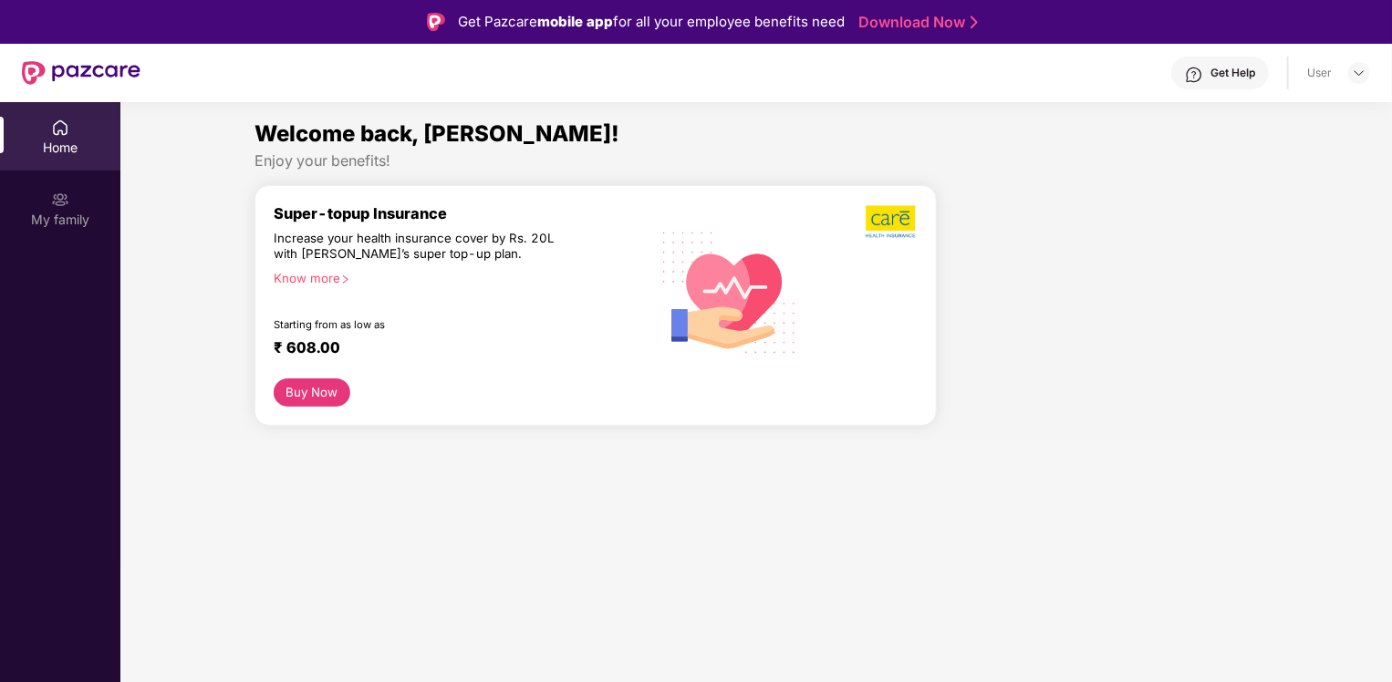  I want to click on img: b5dec4f62d2307b9de63beb79f102df3.png, so click(891, 222).